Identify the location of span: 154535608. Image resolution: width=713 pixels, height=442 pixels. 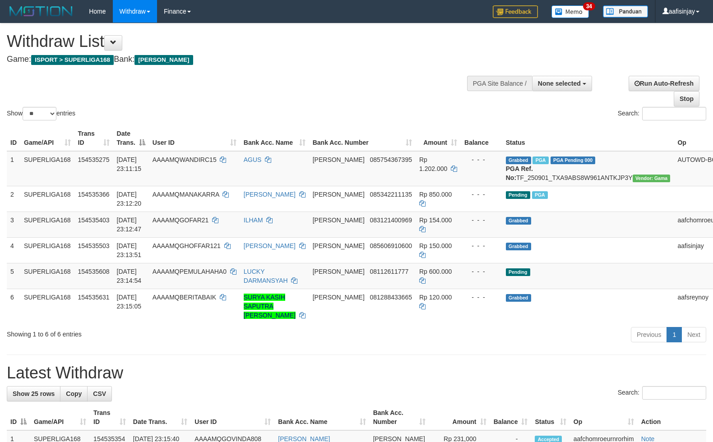
(94, 272).